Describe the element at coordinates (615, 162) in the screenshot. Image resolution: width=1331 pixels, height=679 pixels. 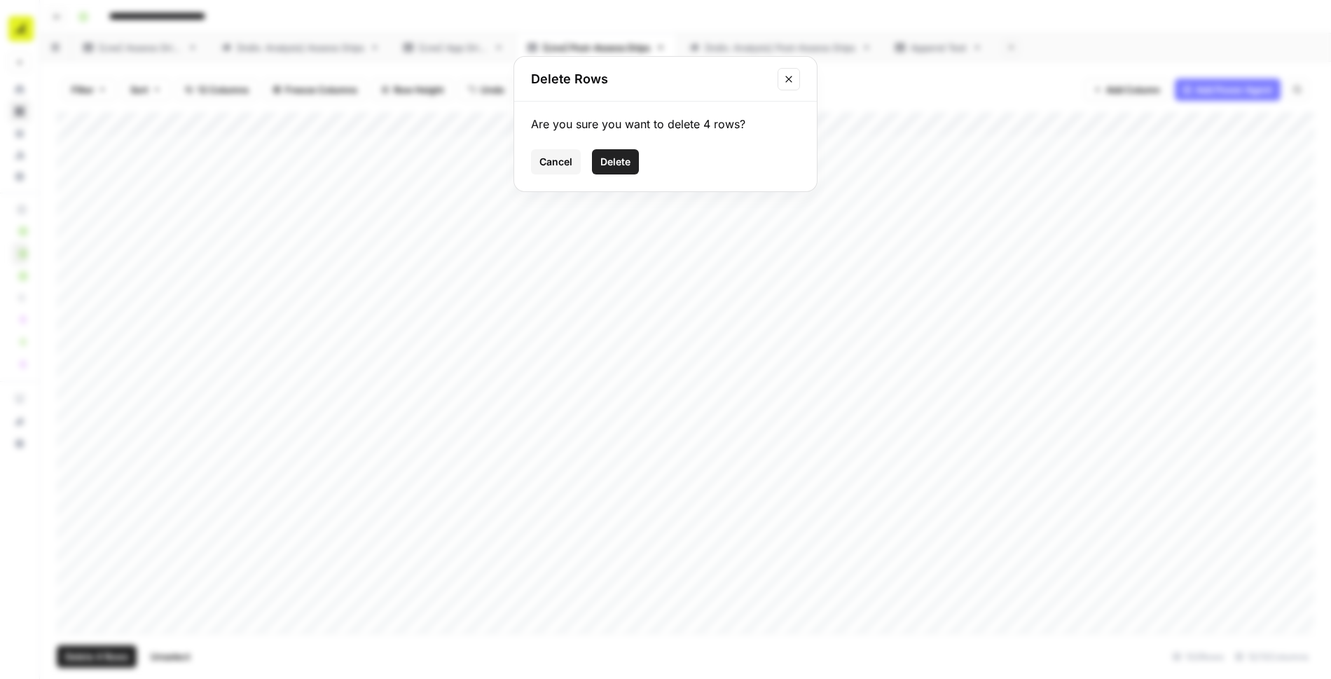
I see `span: Delete` at that location.